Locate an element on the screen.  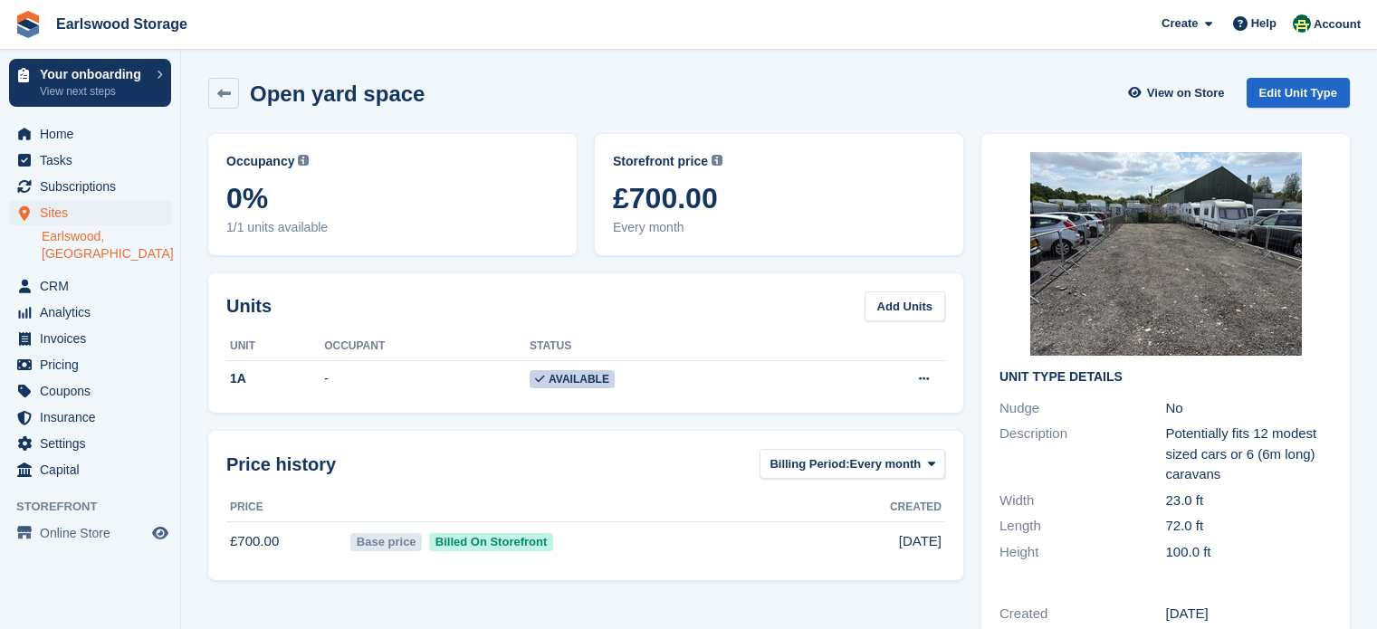
span: Invoices is located at coordinates (94, 339).